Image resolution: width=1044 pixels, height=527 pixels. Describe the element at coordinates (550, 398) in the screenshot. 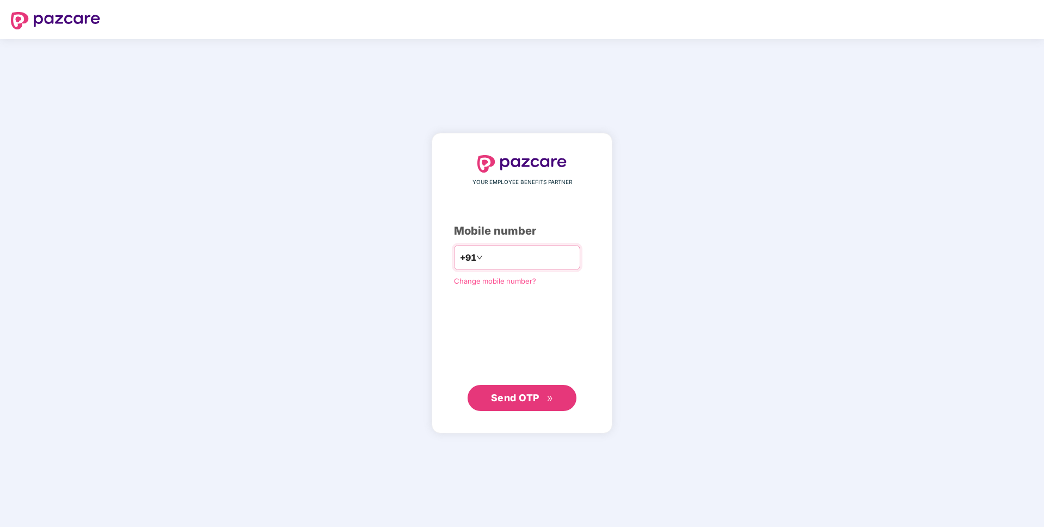

I see `span: double-right` at that location.